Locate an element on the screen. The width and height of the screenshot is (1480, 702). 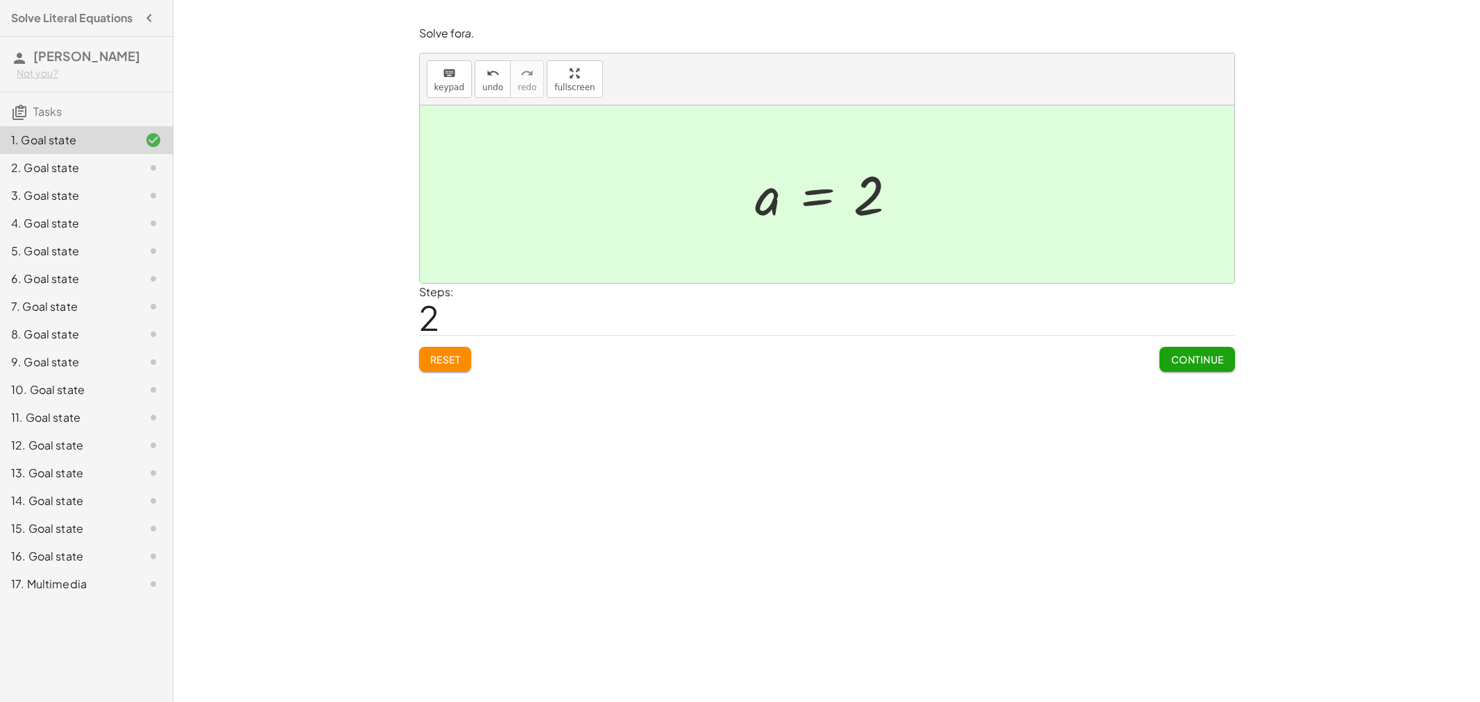
i: keyboard is located at coordinates (449, 74).